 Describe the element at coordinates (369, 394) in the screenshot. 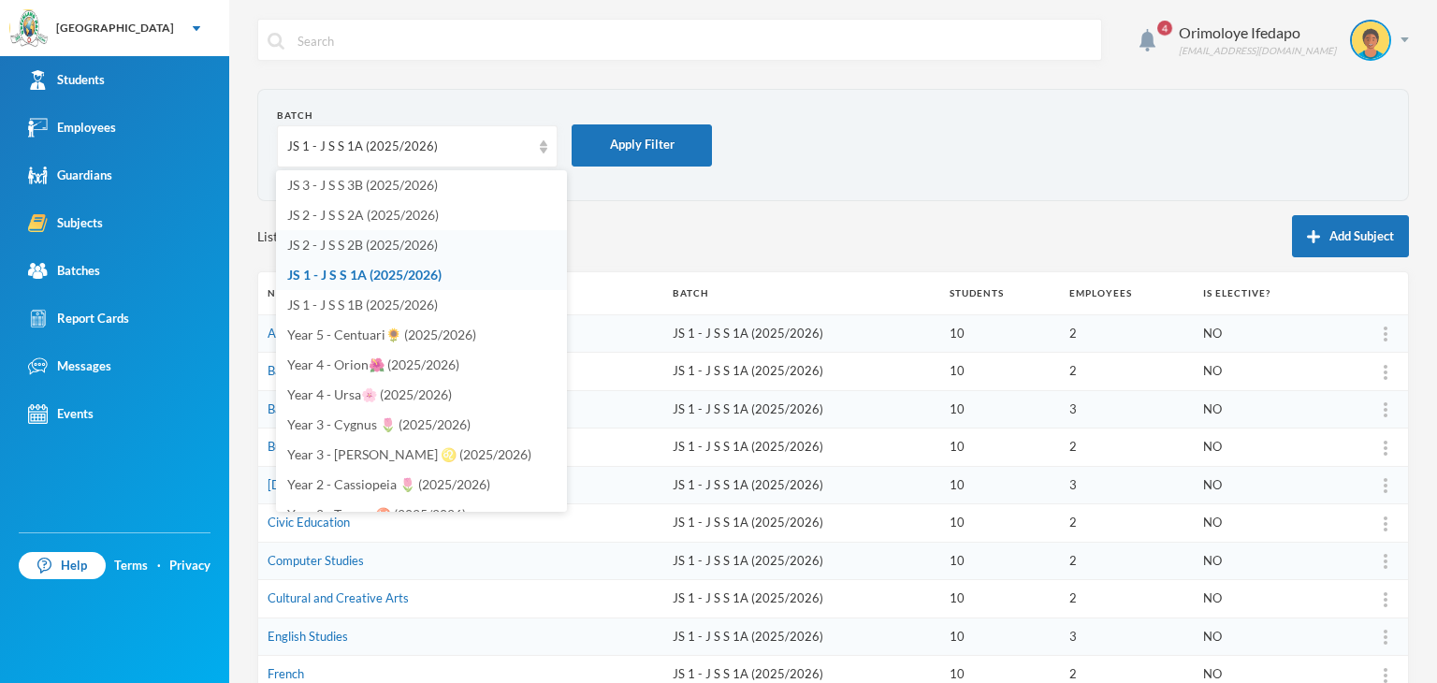

I see `span: Year 4 - Ursa🌸 (2025/2026)` at that location.